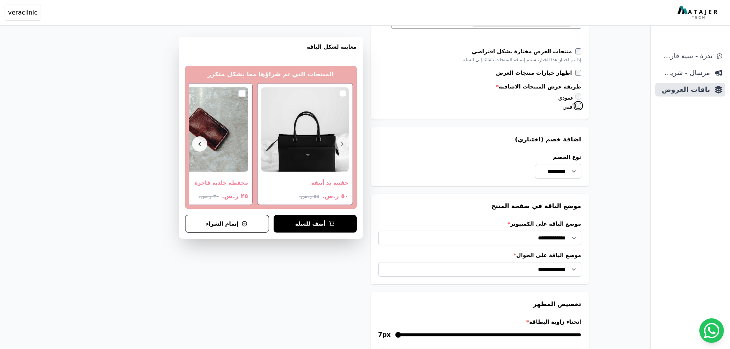 Image resolution: width=730 pixels, height=349 pixels. I want to click on span: ندرة - تنبية قارب علي النفاذ, so click(686, 56).